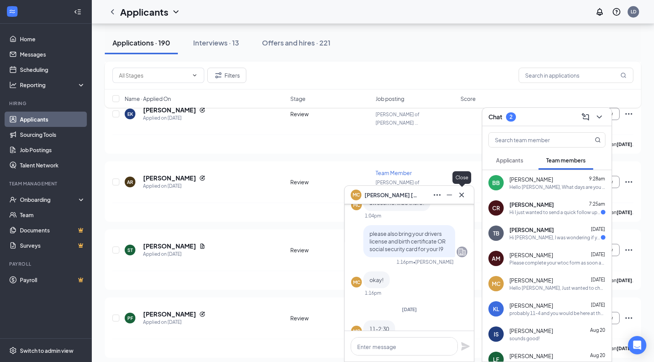 This screenshot has height=362, width=654. What do you see at coordinates (12, 11) in the screenshot?
I see `svg: WorkstreamLogo` at bounding box center [12, 11].